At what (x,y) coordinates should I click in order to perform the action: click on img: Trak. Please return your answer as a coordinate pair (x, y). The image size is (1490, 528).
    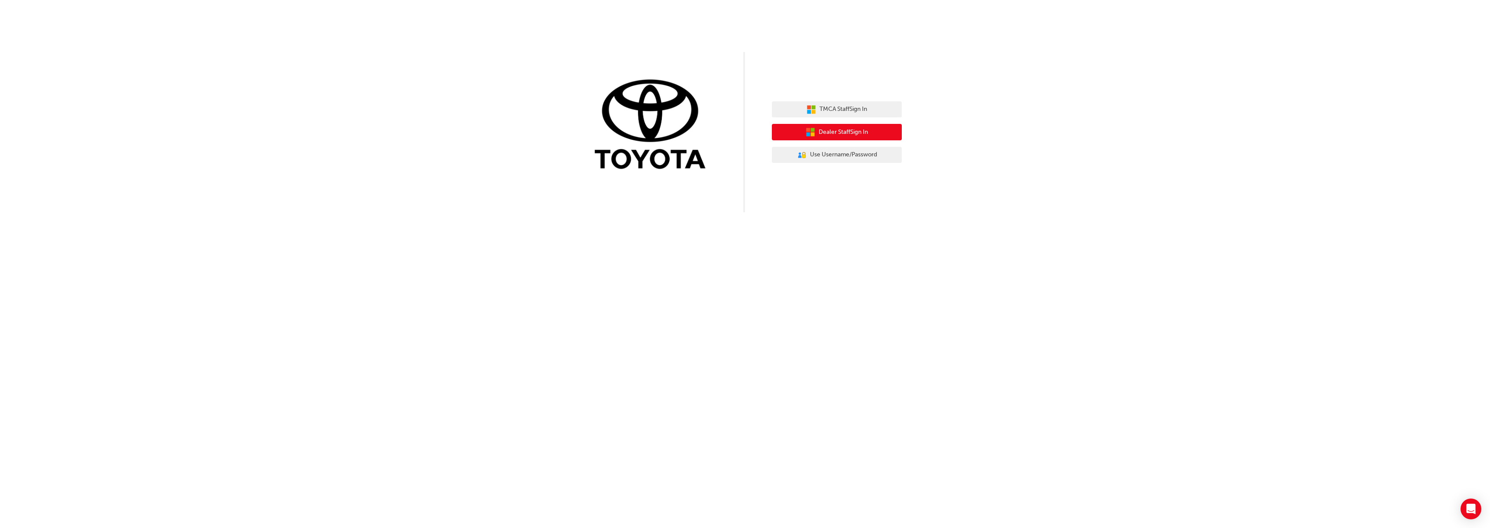
    Looking at the image, I should click on (653, 125).